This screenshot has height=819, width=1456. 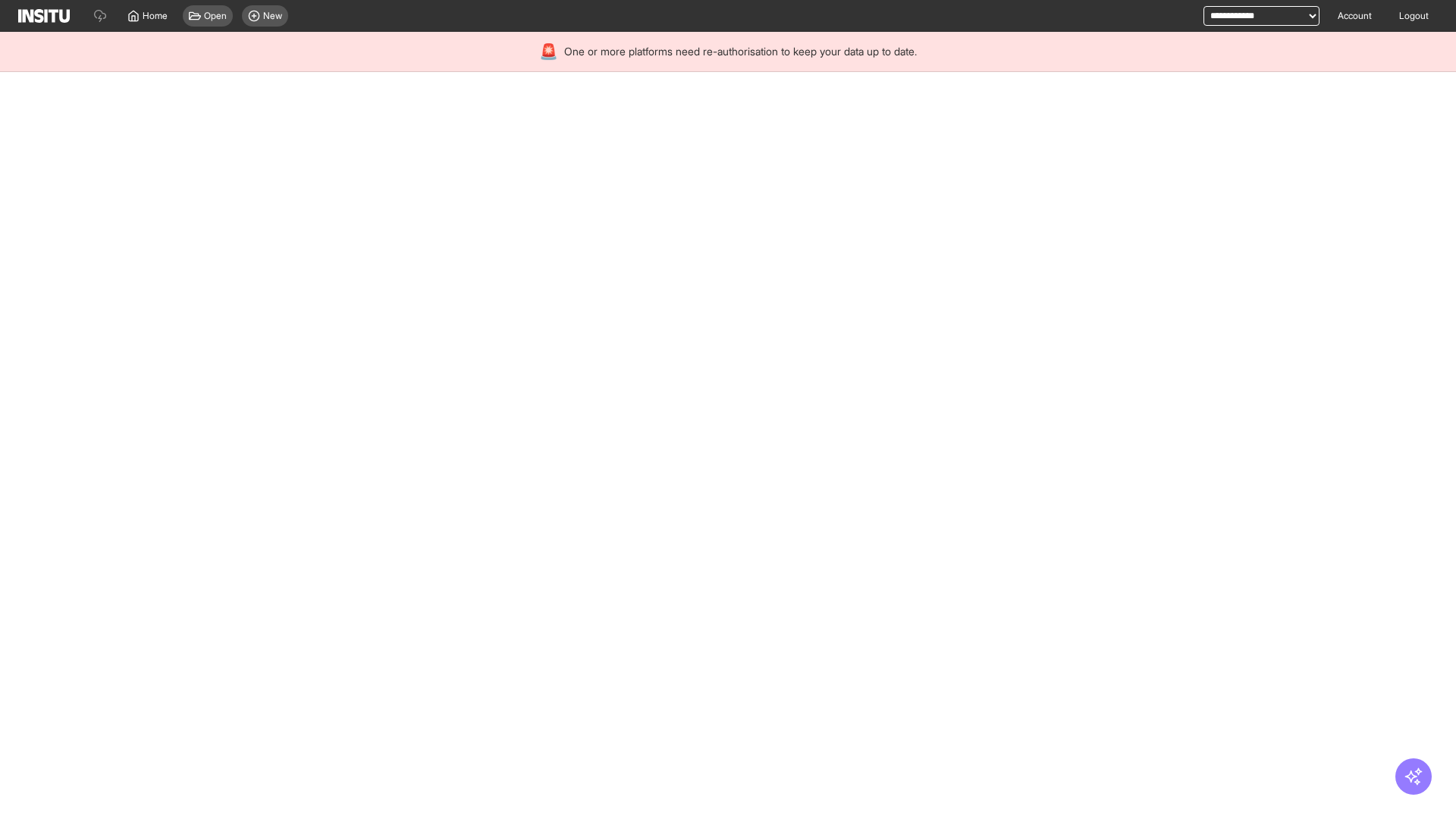 I want to click on span: Home, so click(x=154, y=16).